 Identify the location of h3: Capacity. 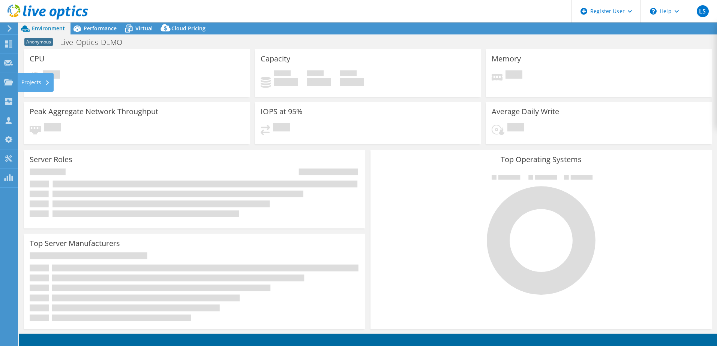
(275, 59).